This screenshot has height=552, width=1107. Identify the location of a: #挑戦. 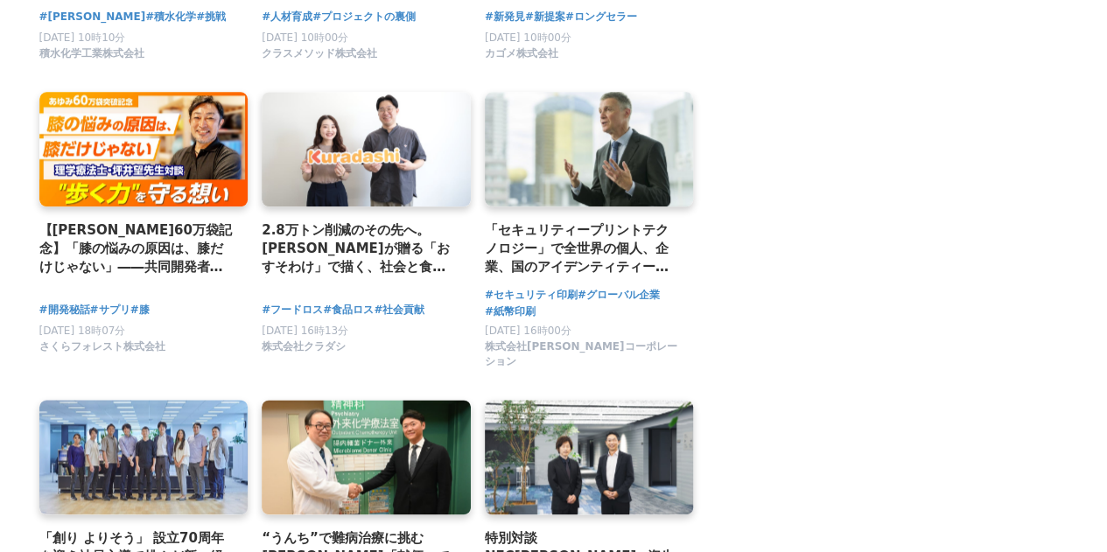
(211, 17).